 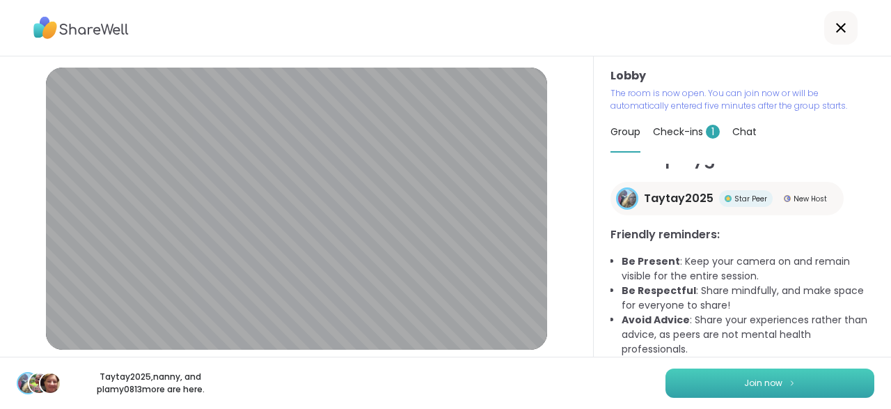 I want to click on span: Check-ins, so click(x=687, y=132).